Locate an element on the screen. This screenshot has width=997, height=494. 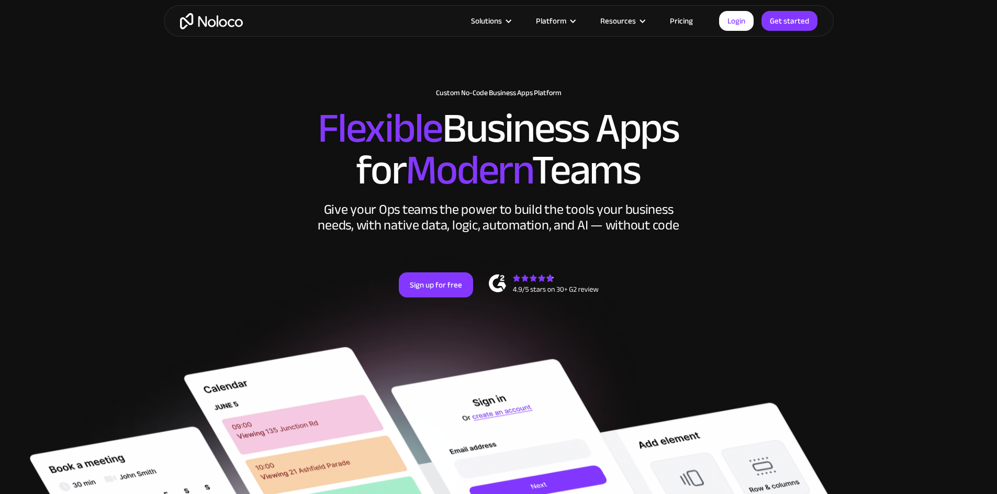
a: Pricing is located at coordinates (681, 21).